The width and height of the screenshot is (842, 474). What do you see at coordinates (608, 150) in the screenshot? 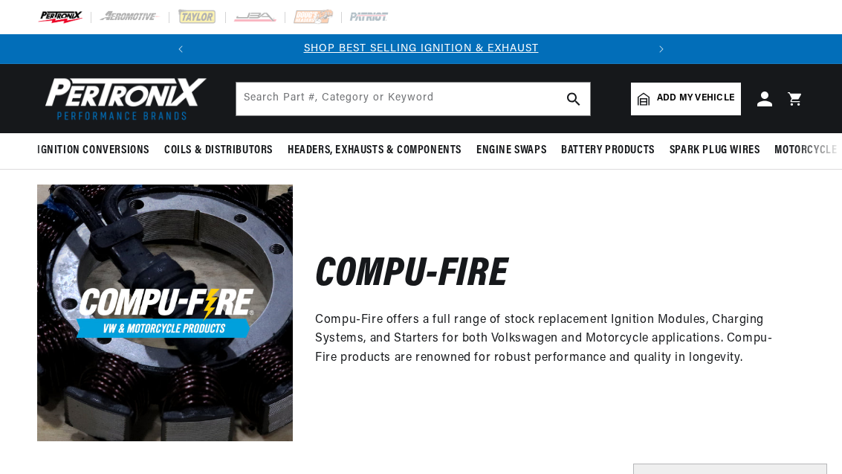
I see `summary: Battery Products` at bounding box center [608, 150].